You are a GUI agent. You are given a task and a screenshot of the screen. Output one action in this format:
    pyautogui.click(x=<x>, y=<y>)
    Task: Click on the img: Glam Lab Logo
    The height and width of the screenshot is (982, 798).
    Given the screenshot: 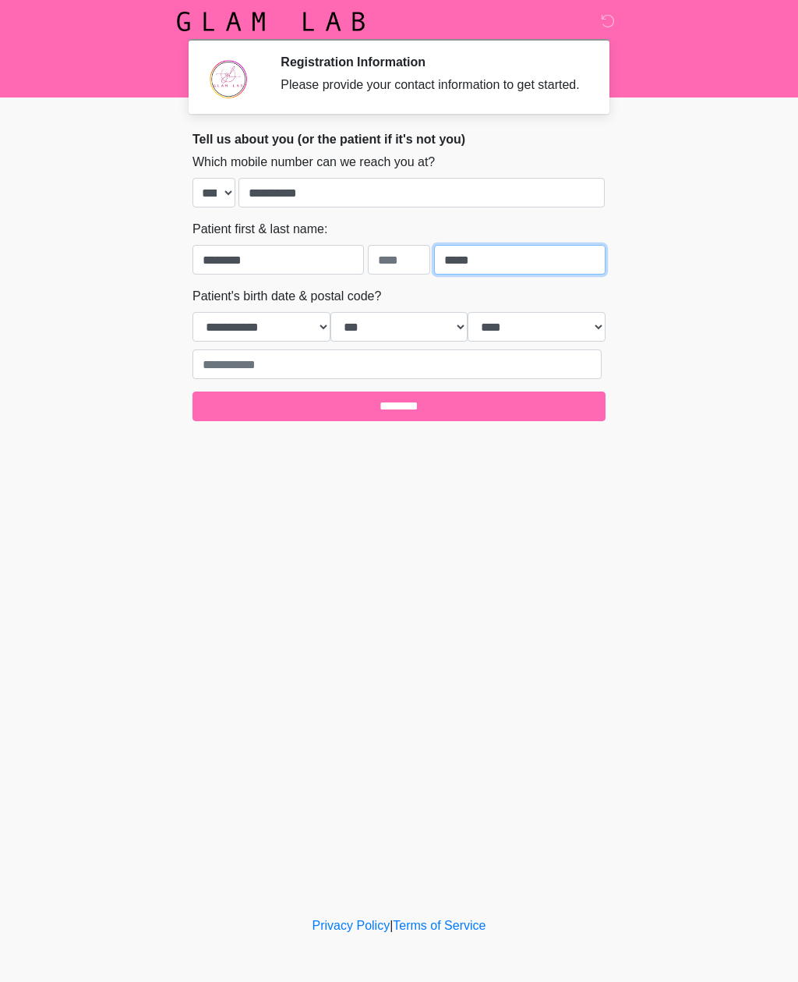 What is the action you would take?
    pyautogui.click(x=271, y=21)
    